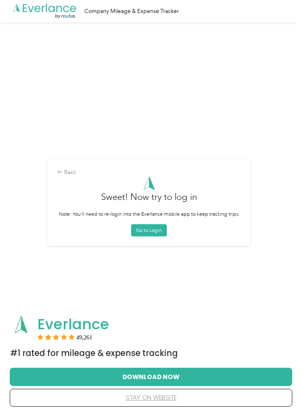 Image resolution: width=302 pixels, height=416 pixels. Describe the element at coordinates (65, 337) in the screenshot. I see `div: Rating:5 stars` at that location.